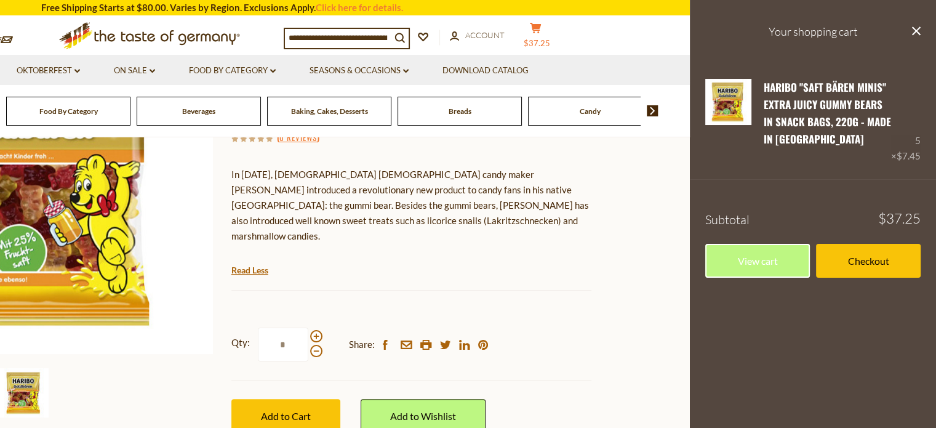  I want to click on a: 0 Reviews, so click(298, 138).